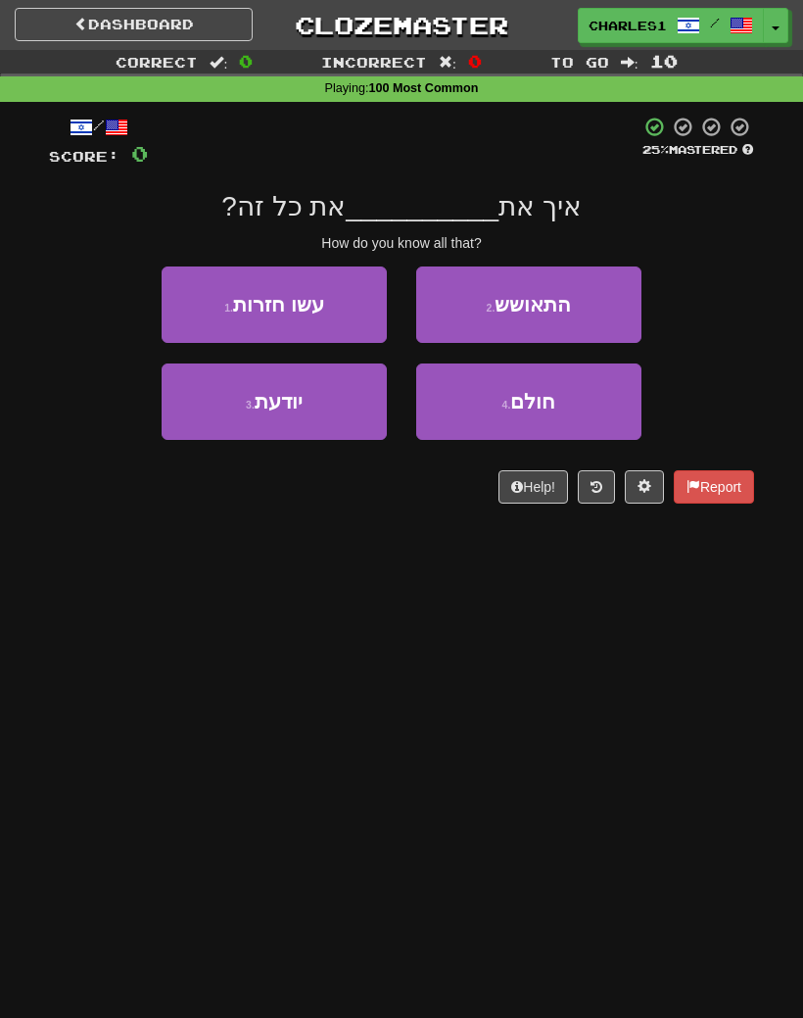 This screenshot has height=1018, width=803. Describe the element at coordinates (228, 308) in the screenshot. I see `small: 1 .` at that location.